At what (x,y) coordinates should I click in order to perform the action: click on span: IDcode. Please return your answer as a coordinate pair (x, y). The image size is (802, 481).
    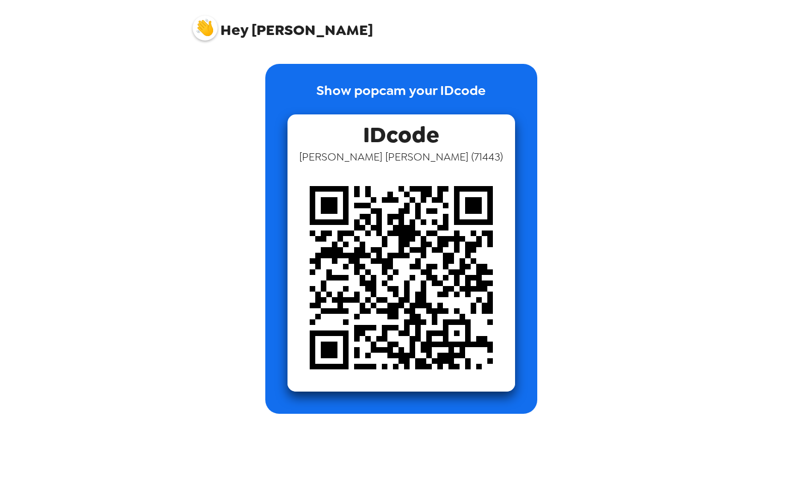
    Looking at the image, I should click on (401, 132).